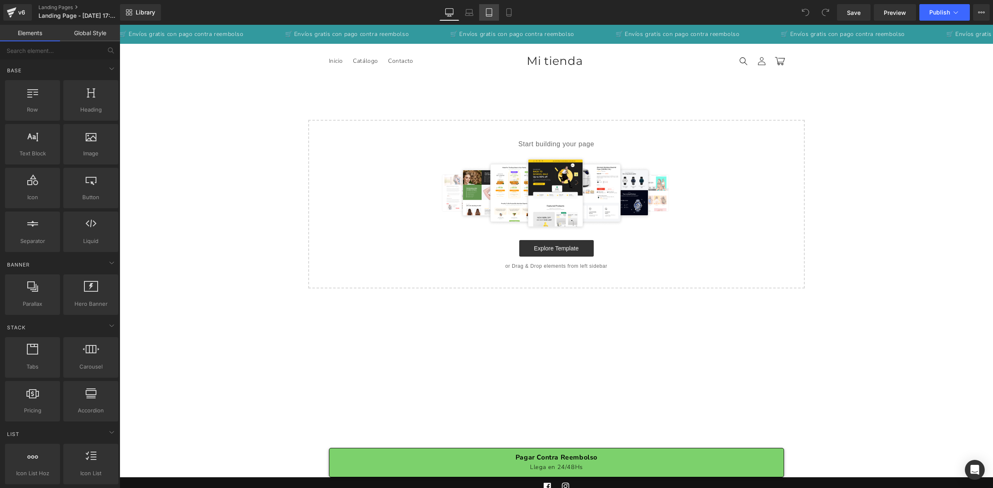 This screenshot has height=488, width=993. I want to click on span: Pagar Contra Reembolso, so click(436, 438).